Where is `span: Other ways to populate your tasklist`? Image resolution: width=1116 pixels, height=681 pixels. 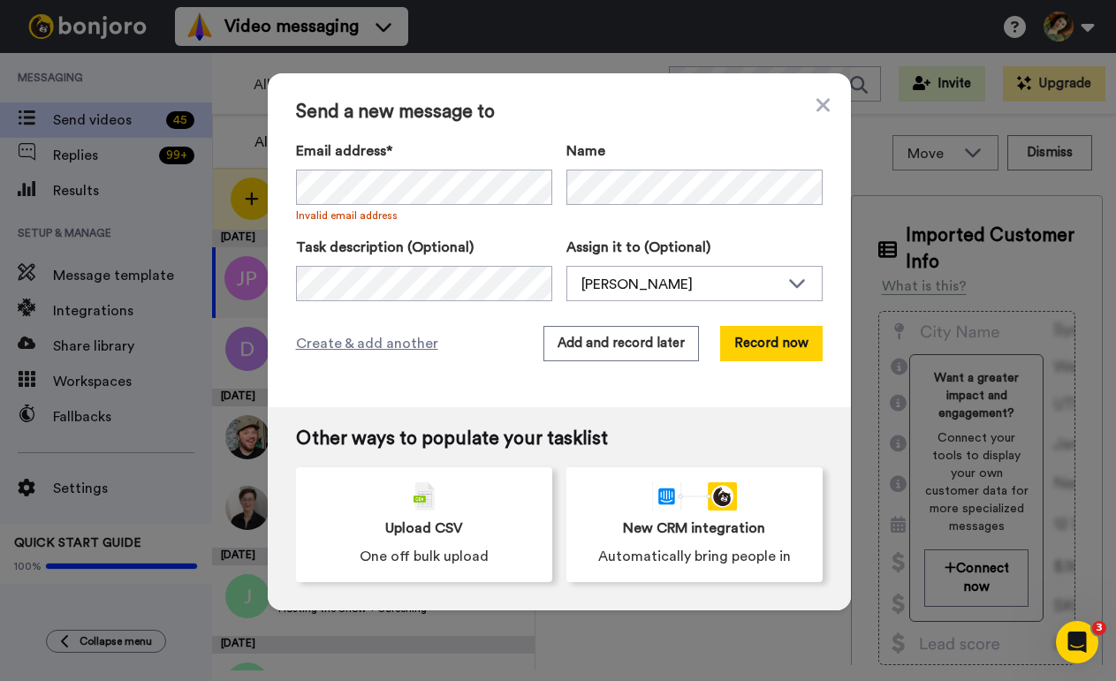 span: Other ways to populate your tasklist is located at coordinates (559, 439).